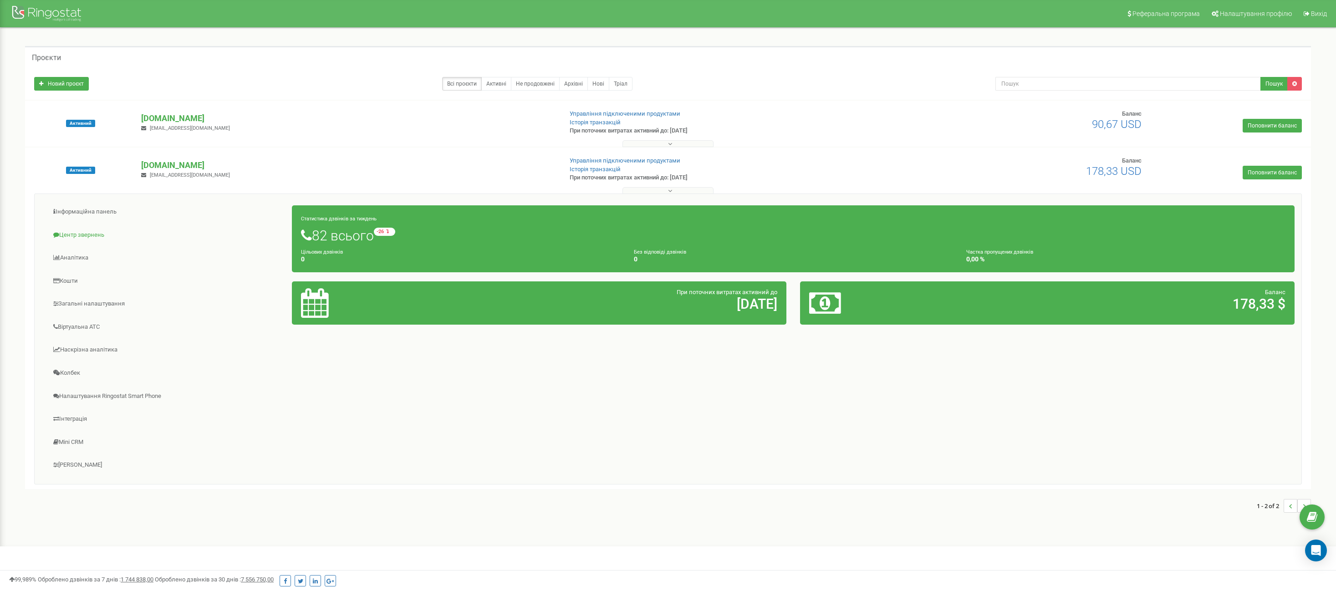 The height and width of the screenshot is (591, 1336). Describe the element at coordinates (1114, 171) in the screenshot. I see `span: 178,33 USD` at that location.